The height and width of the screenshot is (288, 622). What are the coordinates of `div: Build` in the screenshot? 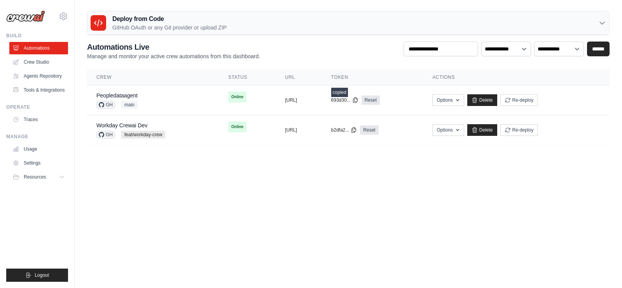 It's located at (37, 36).